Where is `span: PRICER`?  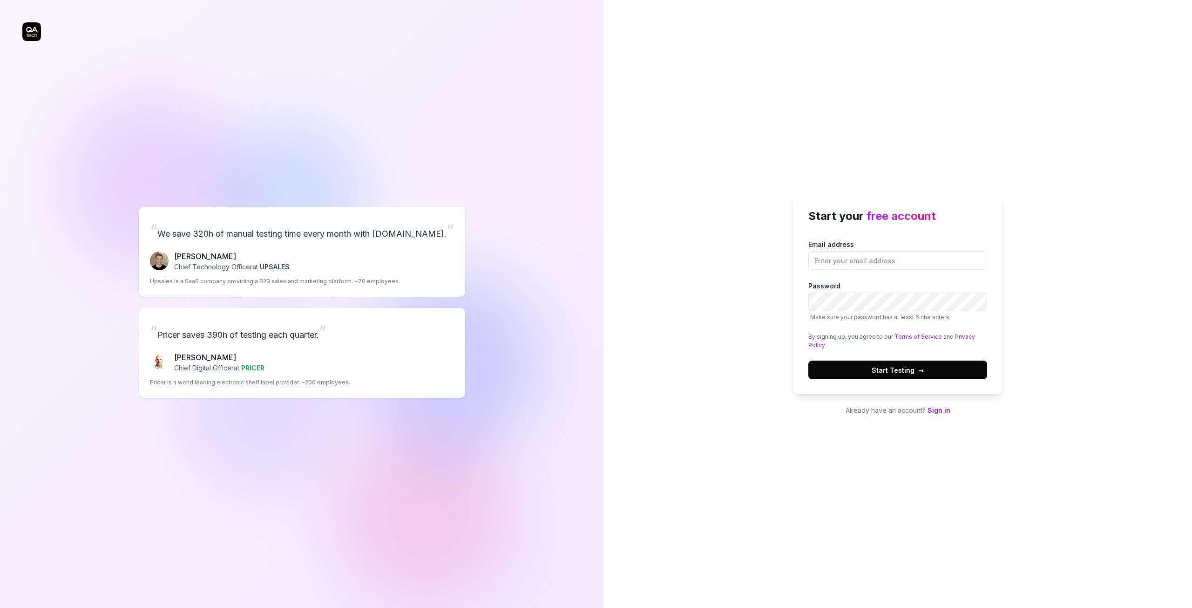 span: PRICER is located at coordinates (253, 367).